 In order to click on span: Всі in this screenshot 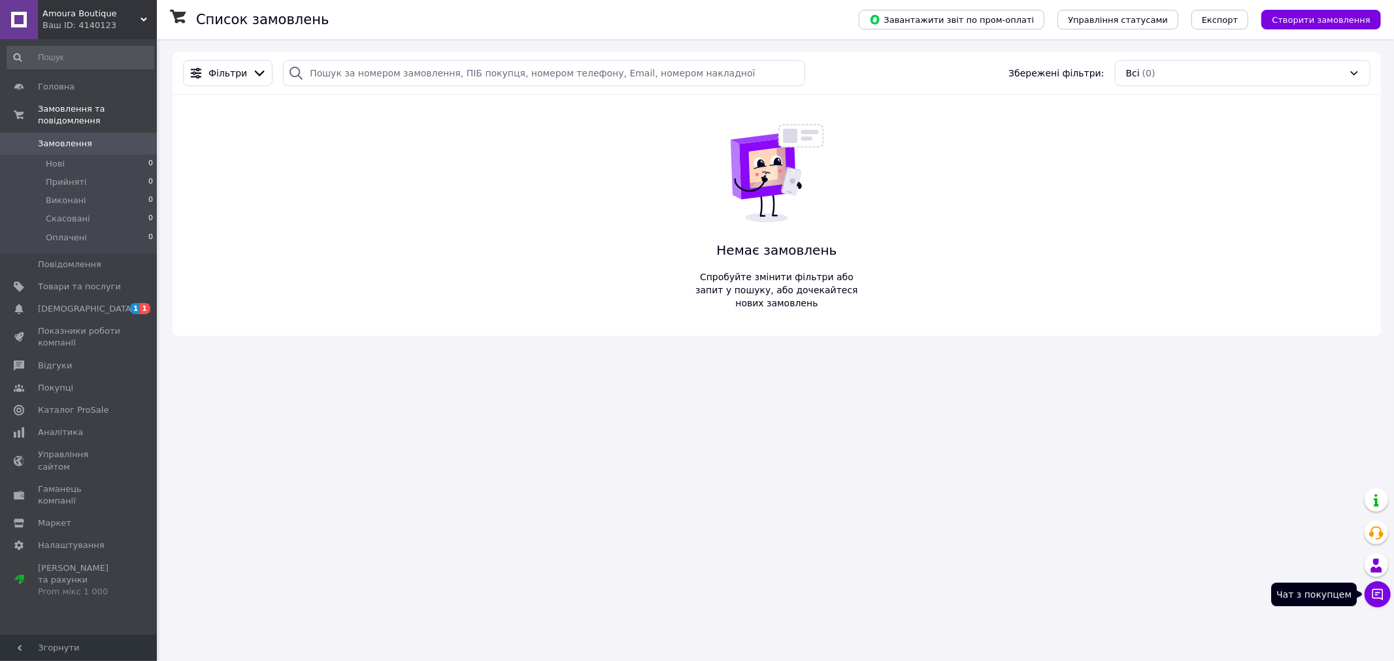, I will do `click(1132, 73)`.